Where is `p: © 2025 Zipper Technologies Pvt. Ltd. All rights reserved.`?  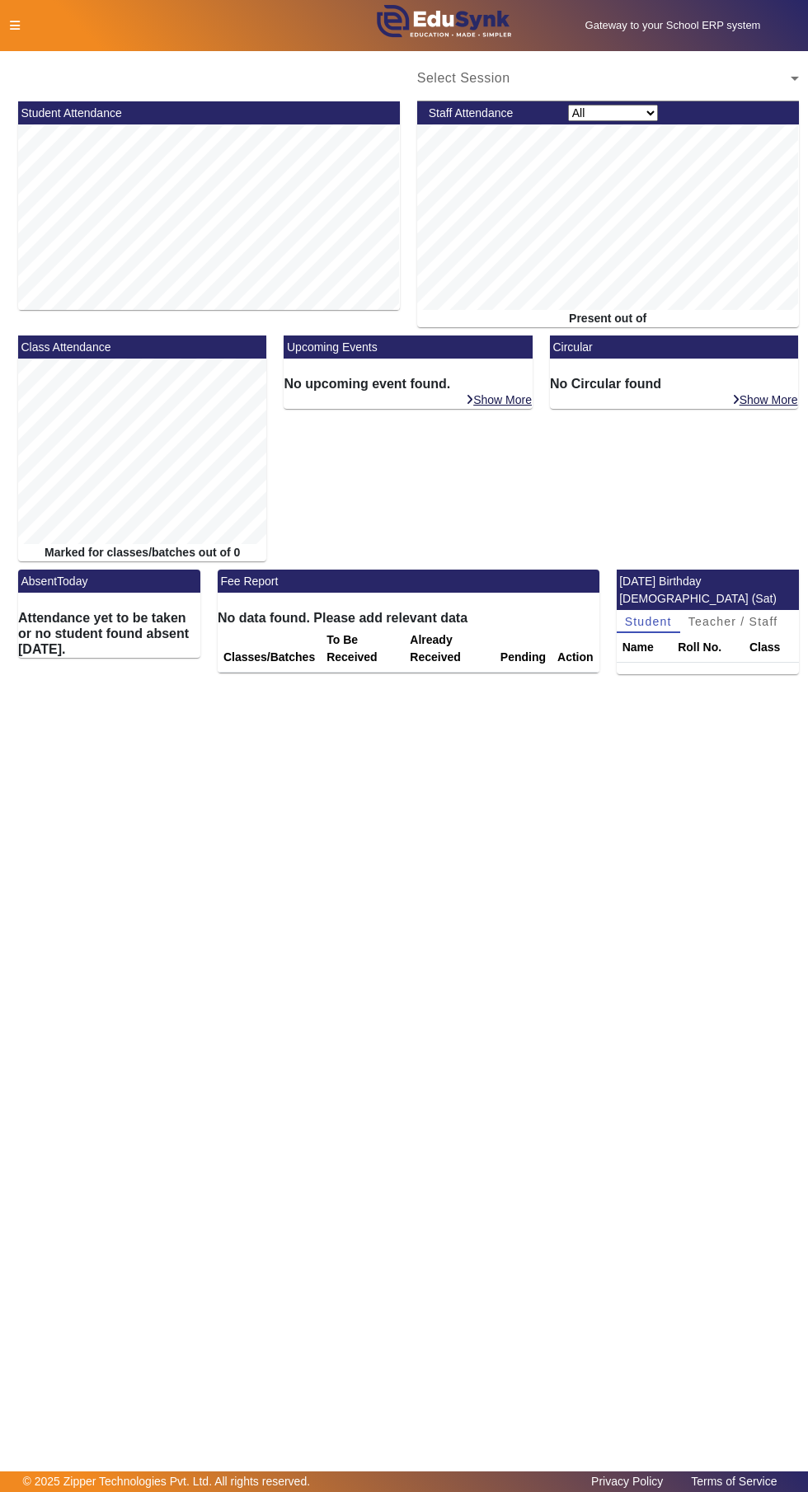
p: © 2025 Zipper Technologies Pvt. Ltd. All rights reserved. is located at coordinates (167, 1481).